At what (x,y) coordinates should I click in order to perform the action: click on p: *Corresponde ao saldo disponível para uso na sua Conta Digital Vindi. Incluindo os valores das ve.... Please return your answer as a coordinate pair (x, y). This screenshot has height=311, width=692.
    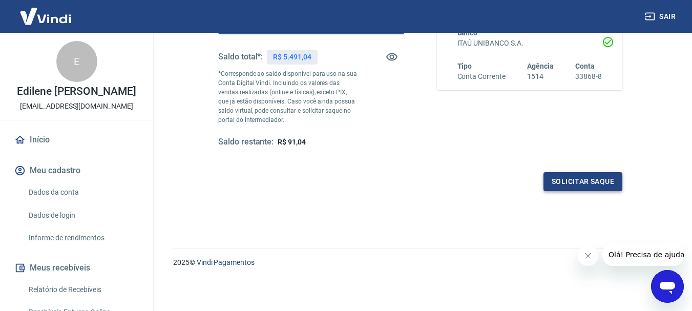
    Looking at the image, I should click on (288, 97).